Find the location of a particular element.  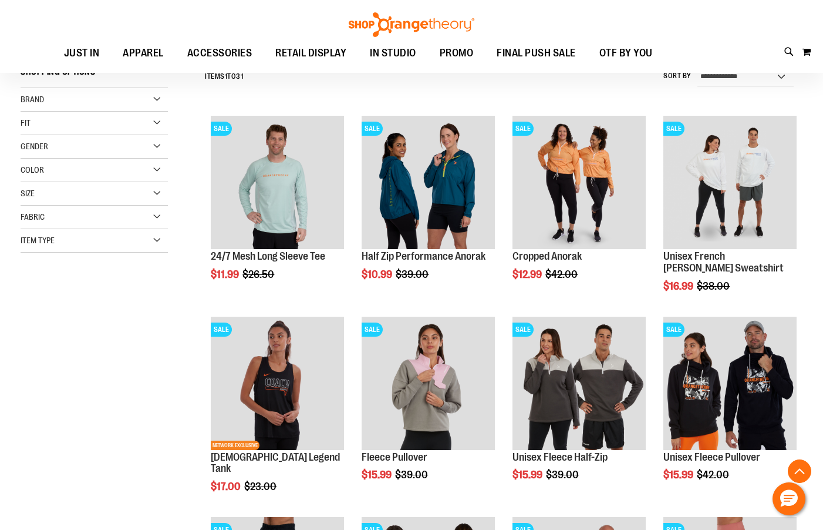

span: JUST IN is located at coordinates (82, 53).